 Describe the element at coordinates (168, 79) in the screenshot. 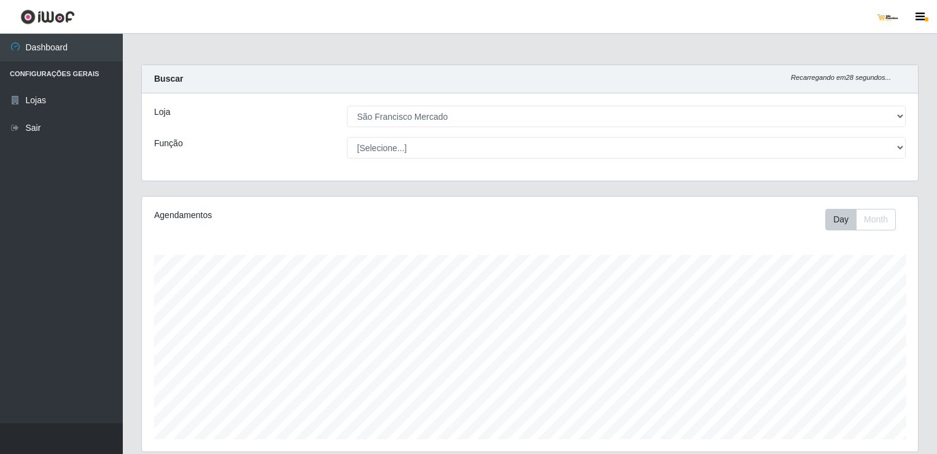

I see `strong: Buscar` at that location.